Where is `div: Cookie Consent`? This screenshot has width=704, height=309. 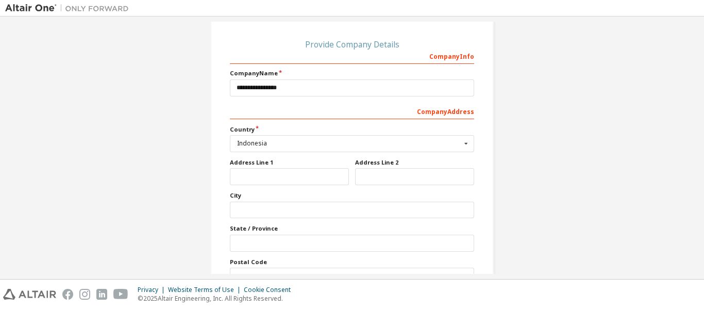 div: Cookie Consent is located at coordinates (270, 290).